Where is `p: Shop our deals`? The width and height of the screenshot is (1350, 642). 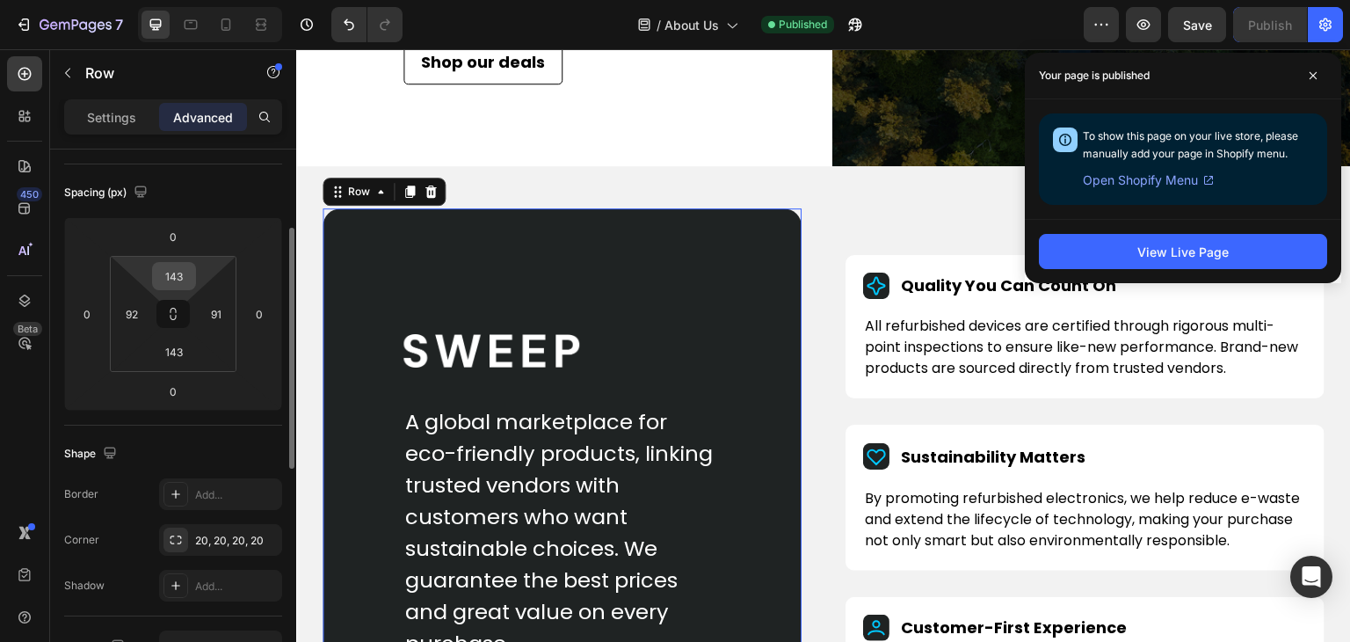 p: Shop our deals is located at coordinates (186, 13).